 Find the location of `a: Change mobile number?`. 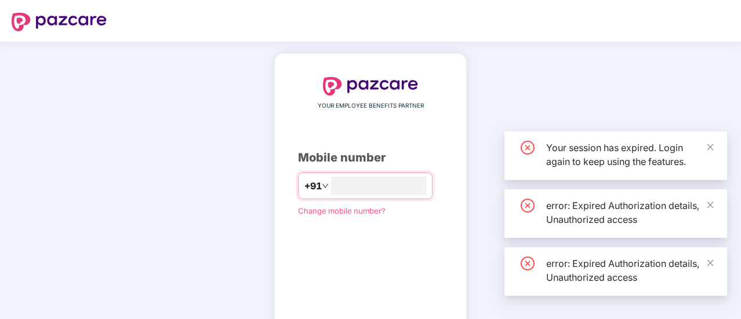

a: Change mobile number? is located at coordinates (341, 211).